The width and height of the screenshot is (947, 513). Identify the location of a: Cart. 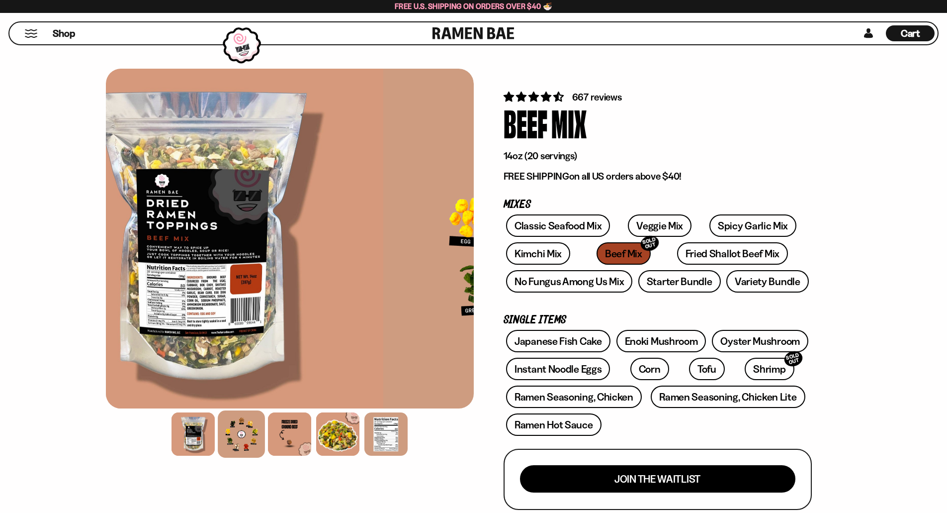
(910, 33).